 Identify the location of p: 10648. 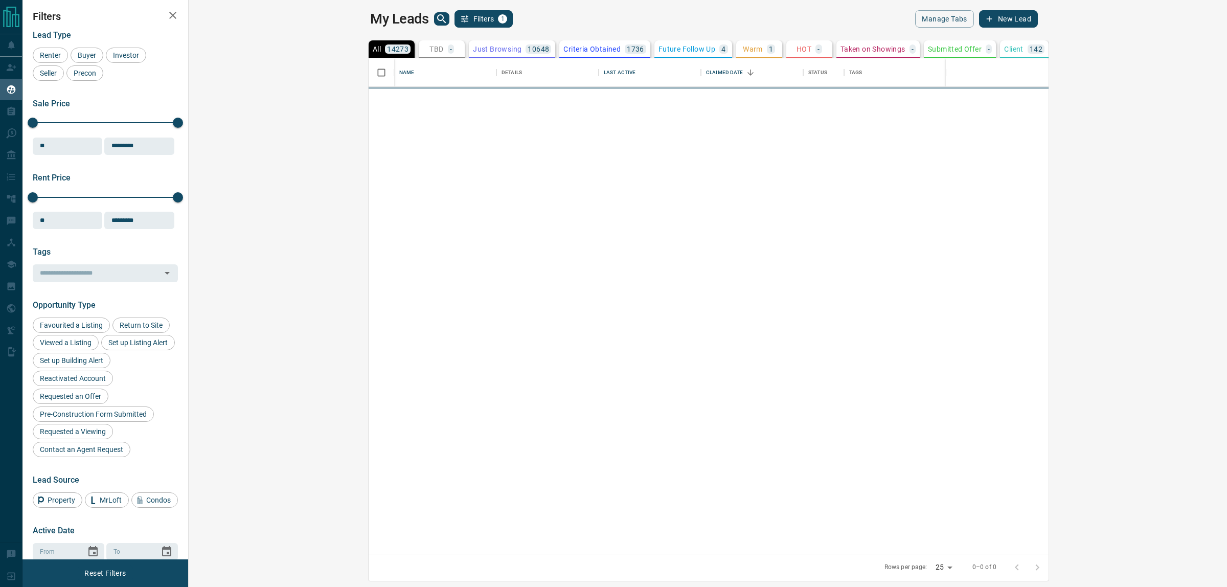
(538, 49).